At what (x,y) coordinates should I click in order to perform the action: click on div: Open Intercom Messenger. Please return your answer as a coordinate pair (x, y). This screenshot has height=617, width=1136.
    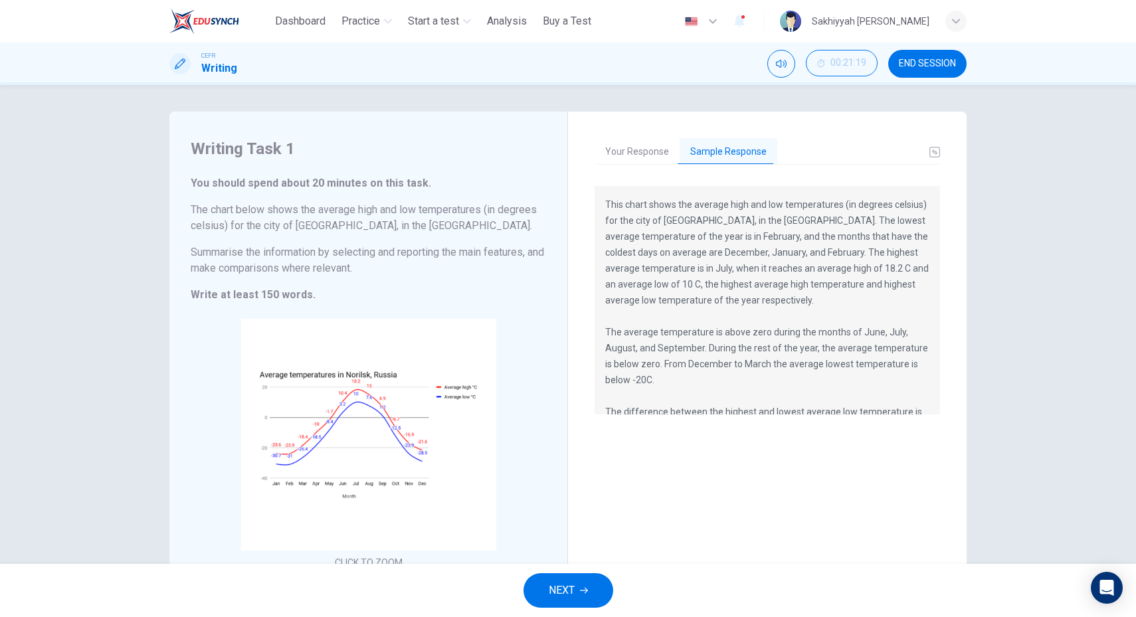
    Looking at the image, I should click on (1107, 588).